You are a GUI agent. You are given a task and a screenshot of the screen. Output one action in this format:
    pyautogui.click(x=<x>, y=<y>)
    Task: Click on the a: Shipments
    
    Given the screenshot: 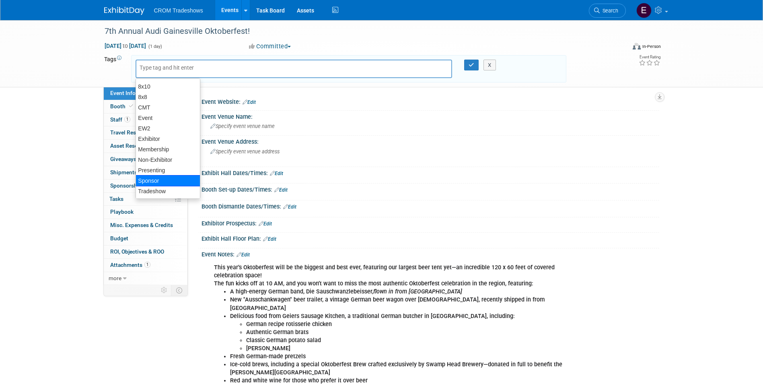 What is the action you would take?
    pyautogui.click(x=146, y=172)
    